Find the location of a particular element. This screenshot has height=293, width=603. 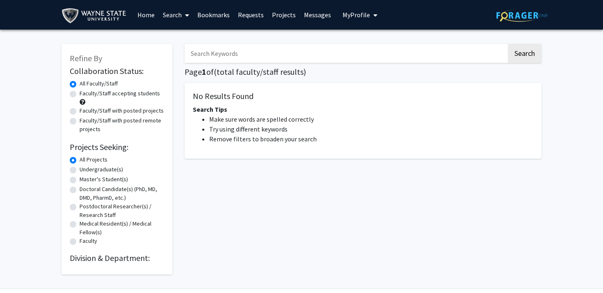

li: Make sure words are spelled correctly is located at coordinates (371, 119).